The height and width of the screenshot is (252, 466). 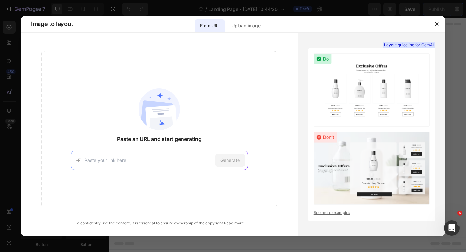 What do you see at coordinates (149, 160) in the screenshot?
I see `input: Paste your link here` at bounding box center [149, 160].